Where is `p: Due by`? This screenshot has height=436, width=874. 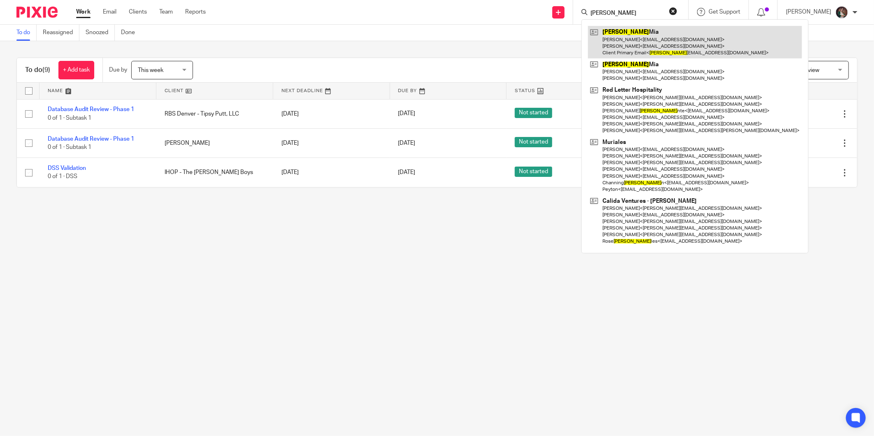 p: Due by is located at coordinates (118, 70).